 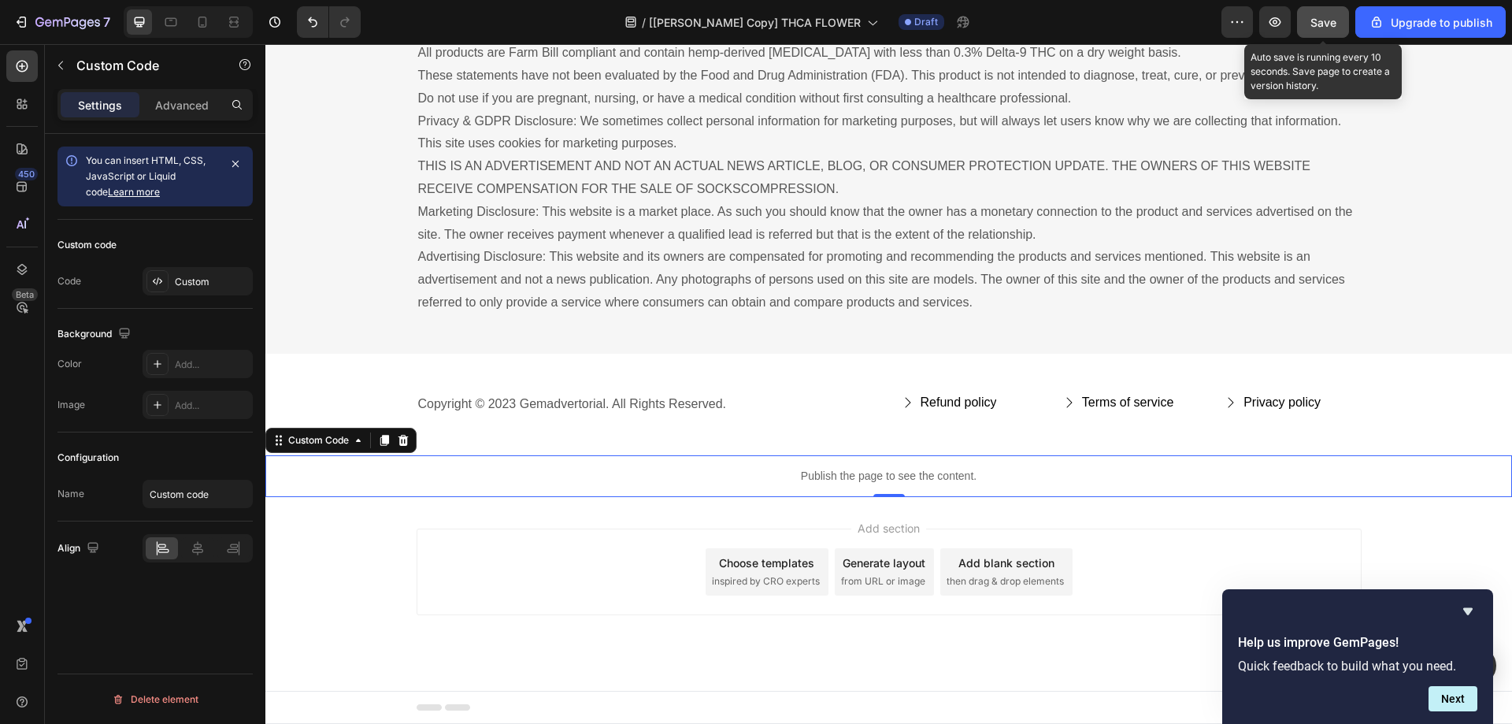 I want to click on button: Save, so click(x=1323, y=22).